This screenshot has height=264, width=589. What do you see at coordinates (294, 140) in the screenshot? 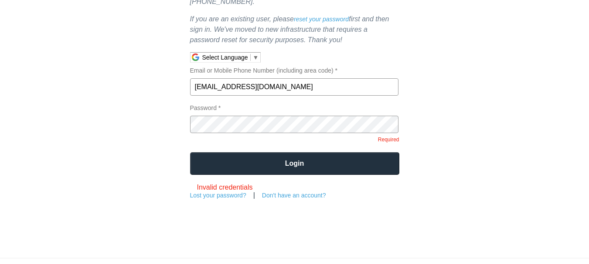
I see `span: Required` at bounding box center [294, 140].